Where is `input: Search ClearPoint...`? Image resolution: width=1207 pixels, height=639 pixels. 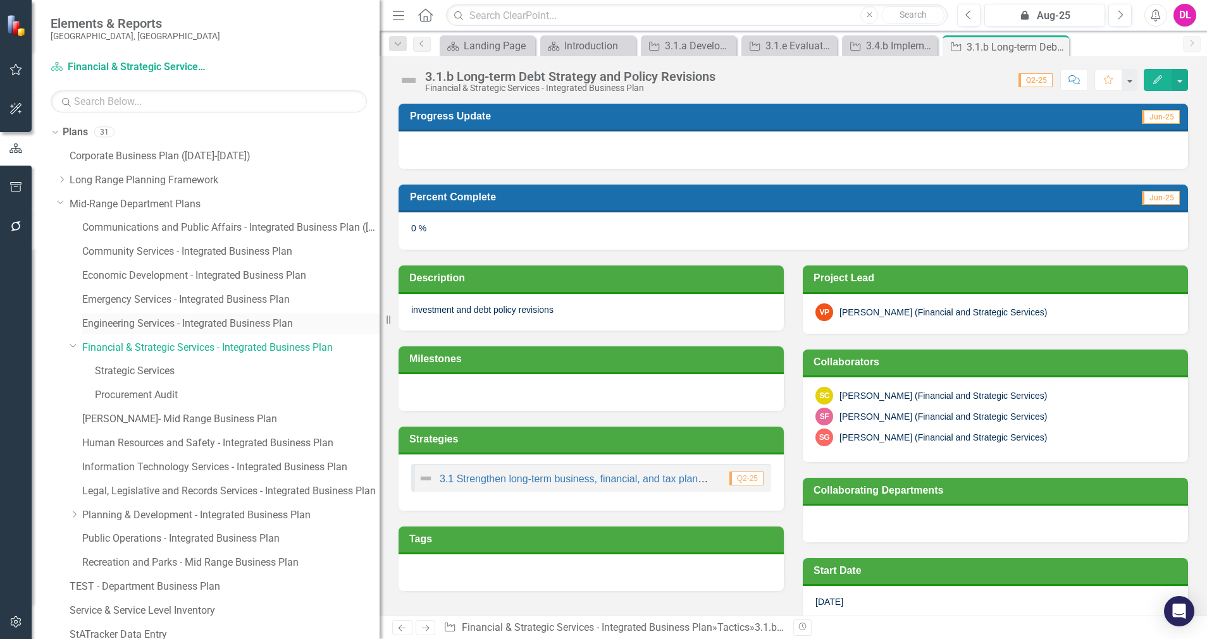
input: Search ClearPoint... is located at coordinates (696, 15).